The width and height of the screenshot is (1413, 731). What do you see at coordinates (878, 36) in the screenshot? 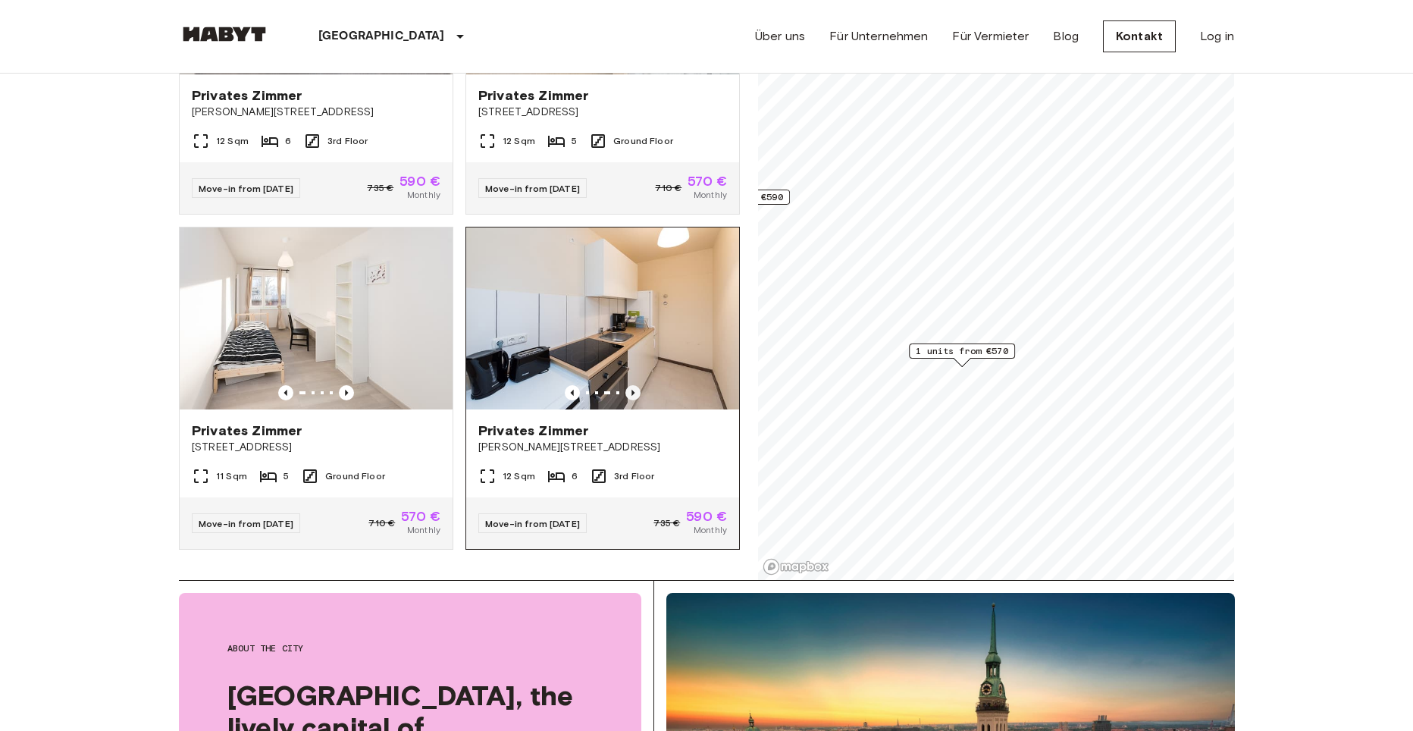
I see `a: Für Unternehmen` at bounding box center [878, 36].